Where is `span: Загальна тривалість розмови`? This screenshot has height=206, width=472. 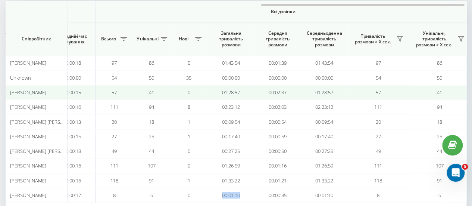 span: Загальна тривалість розмови is located at coordinates (231, 39).